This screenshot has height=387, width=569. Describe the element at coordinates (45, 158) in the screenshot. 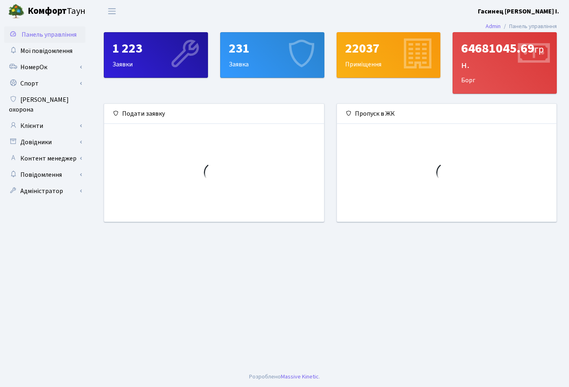

I see `a: Контент менеджер` at that location.